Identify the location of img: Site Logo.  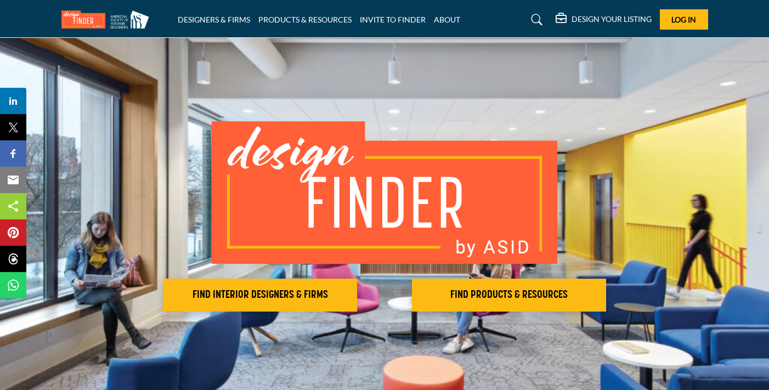
(108, 19).